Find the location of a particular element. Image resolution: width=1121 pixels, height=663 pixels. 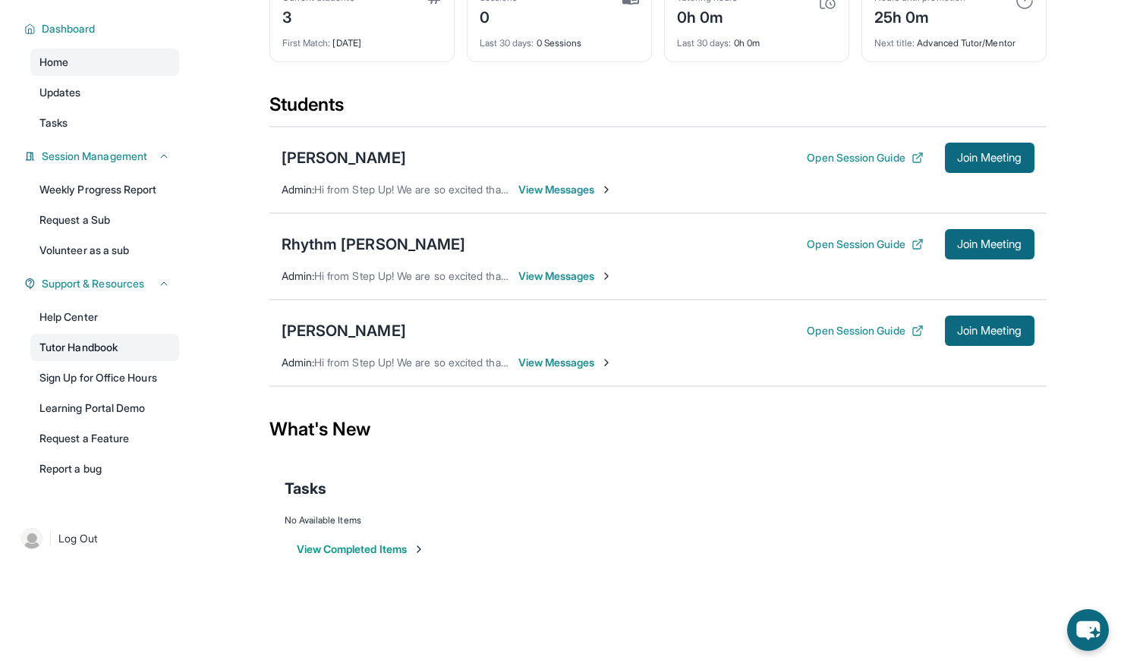

button: Support & Resources is located at coordinates (102, 284).